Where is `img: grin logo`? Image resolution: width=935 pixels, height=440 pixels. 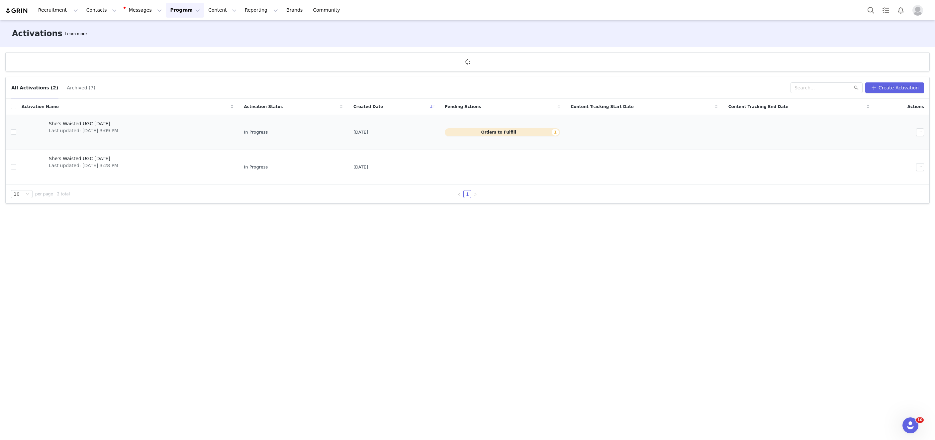
img: grin logo is located at coordinates (17, 11).